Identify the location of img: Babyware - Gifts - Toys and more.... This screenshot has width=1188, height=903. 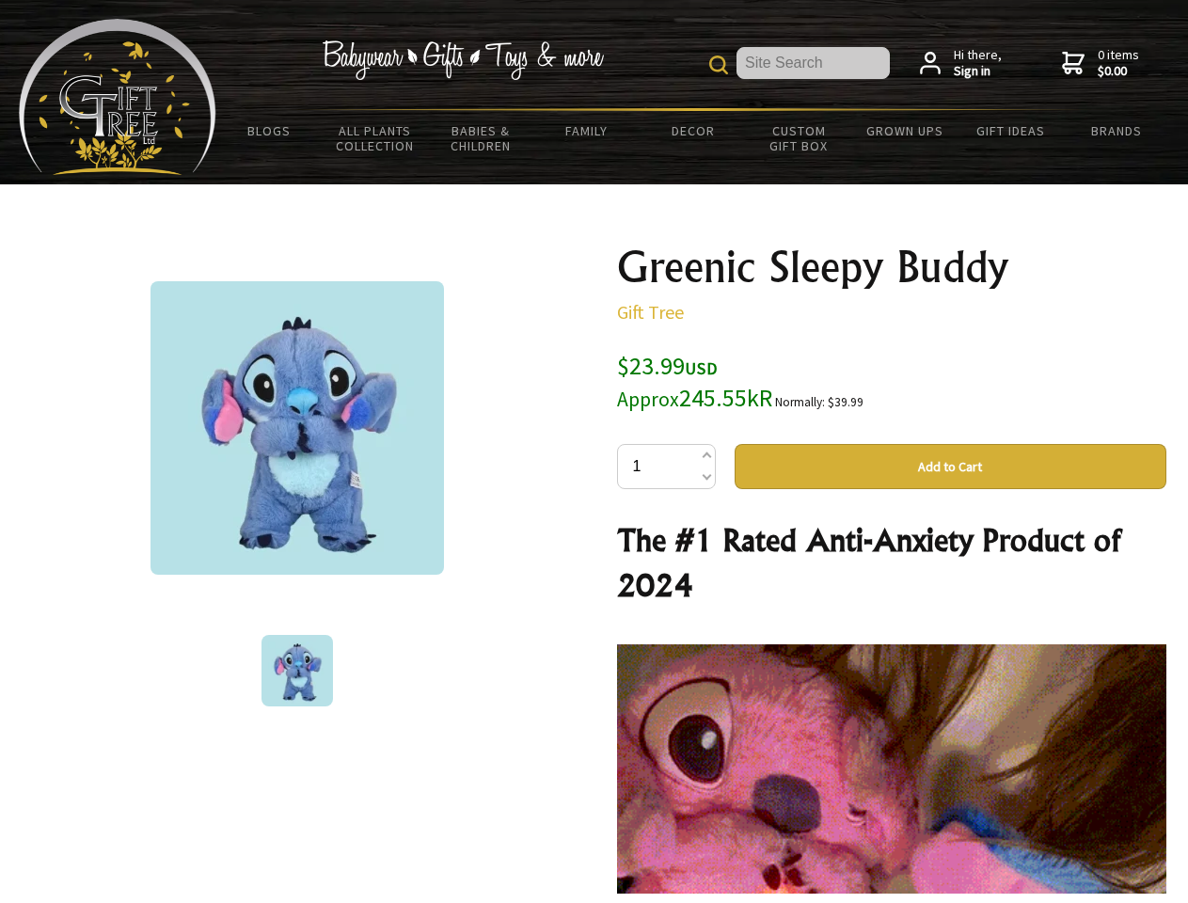
(118, 97).